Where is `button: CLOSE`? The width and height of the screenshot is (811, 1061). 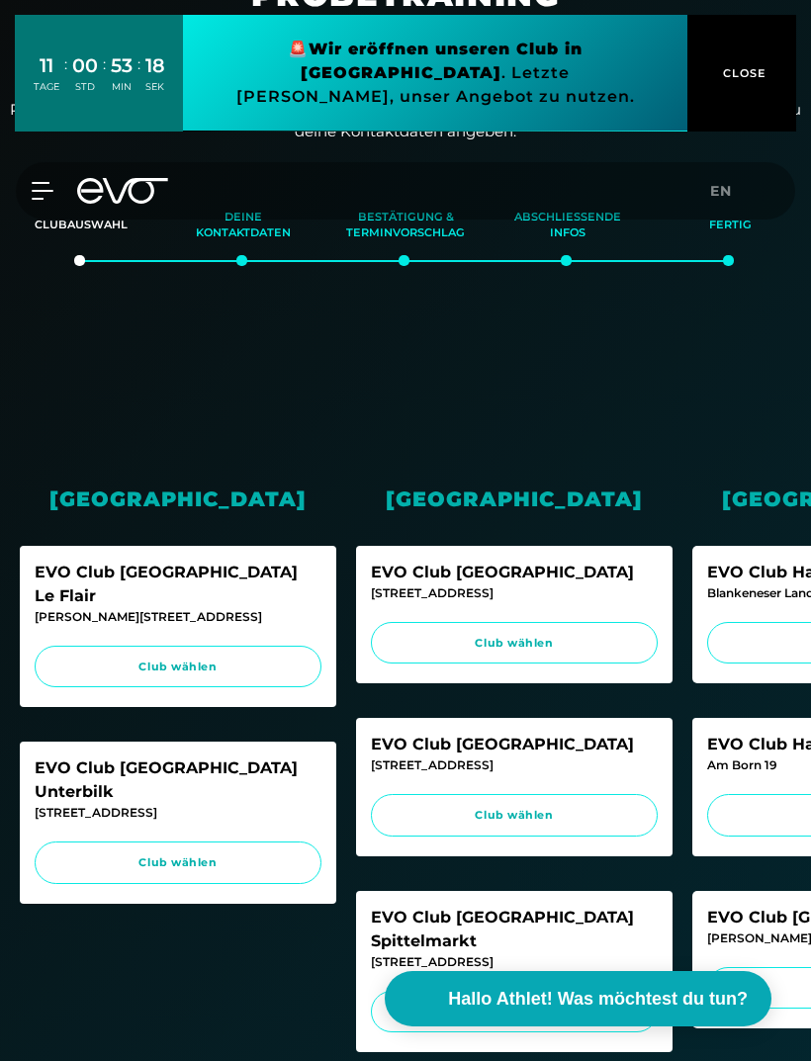
button: CLOSE is located at coordinates (741, 73).